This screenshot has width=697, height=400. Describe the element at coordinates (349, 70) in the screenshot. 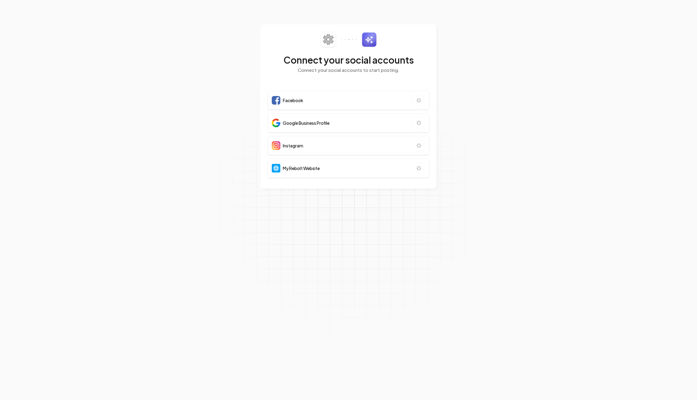

I see `p: Connect your social accounts to start posting.` at that location.